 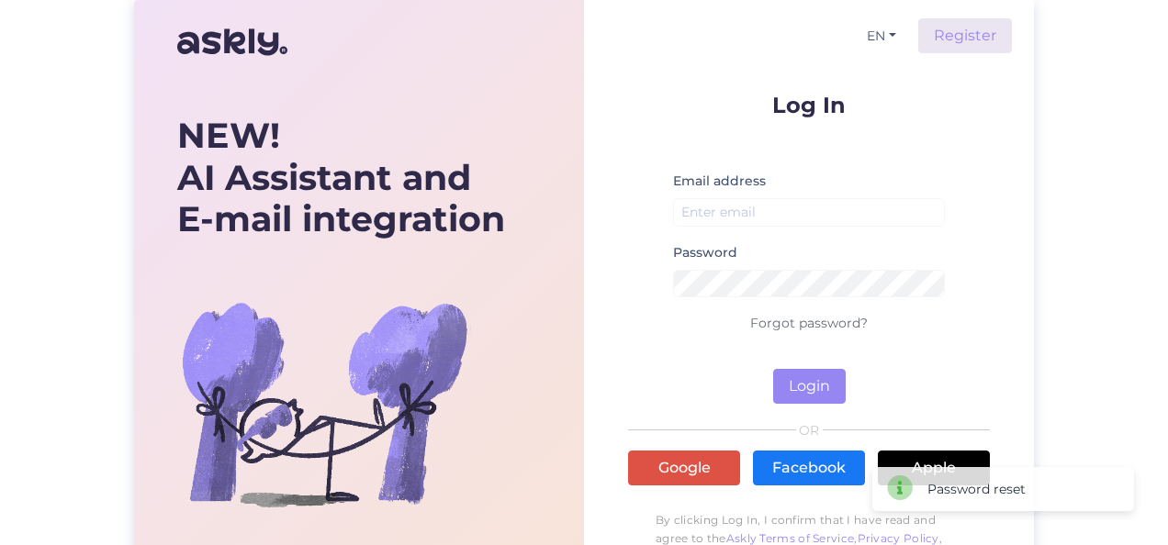 What do you see at coordinates (229, 135) in the screenshot?
I see `b: NEW!` at bounding box center [229, 135].